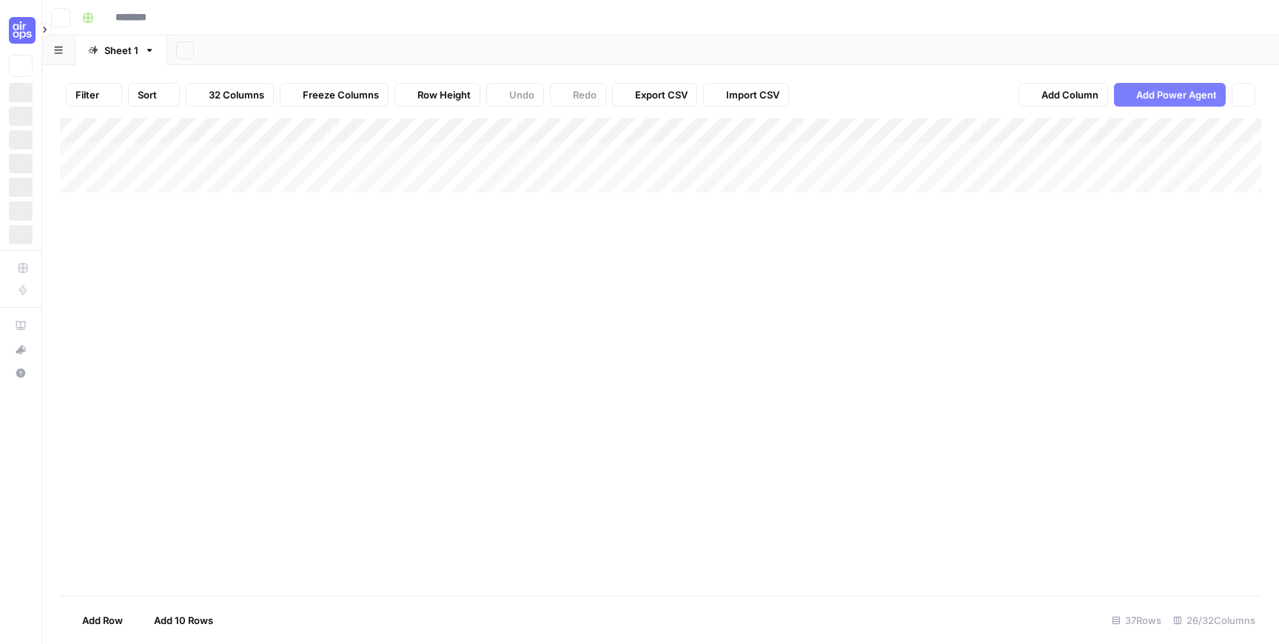  Describe the element at coordinates (340, 95) in the screenshot. I see `span: Freeze Columns` at that location.